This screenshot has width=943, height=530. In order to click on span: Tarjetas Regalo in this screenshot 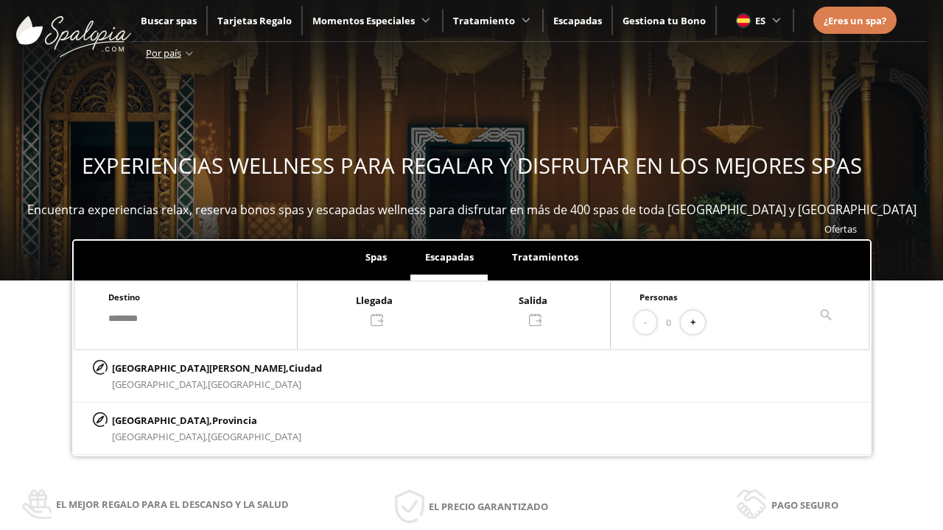, I will do `click(254, 21)`.